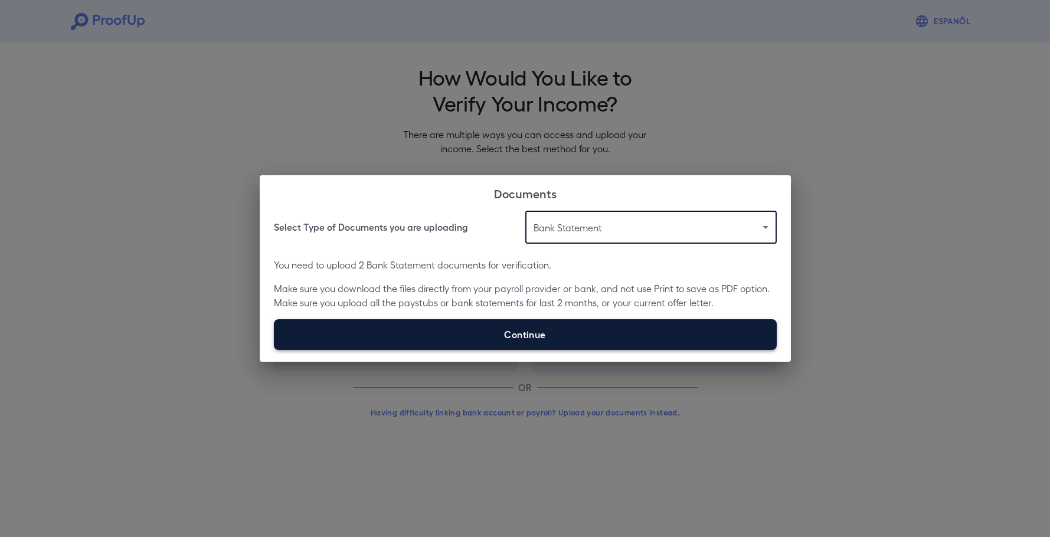 This screenshot has width=1050, height=537. I want to click on p: Make sure you download the files directly from your payroll provider or bank, and not use Print t..., so click(525, 296).